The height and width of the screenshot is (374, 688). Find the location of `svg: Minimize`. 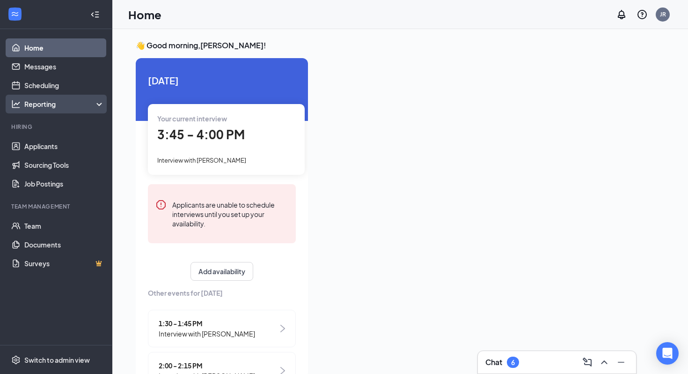

svg: Minimize is located at coordinates (621, 362).